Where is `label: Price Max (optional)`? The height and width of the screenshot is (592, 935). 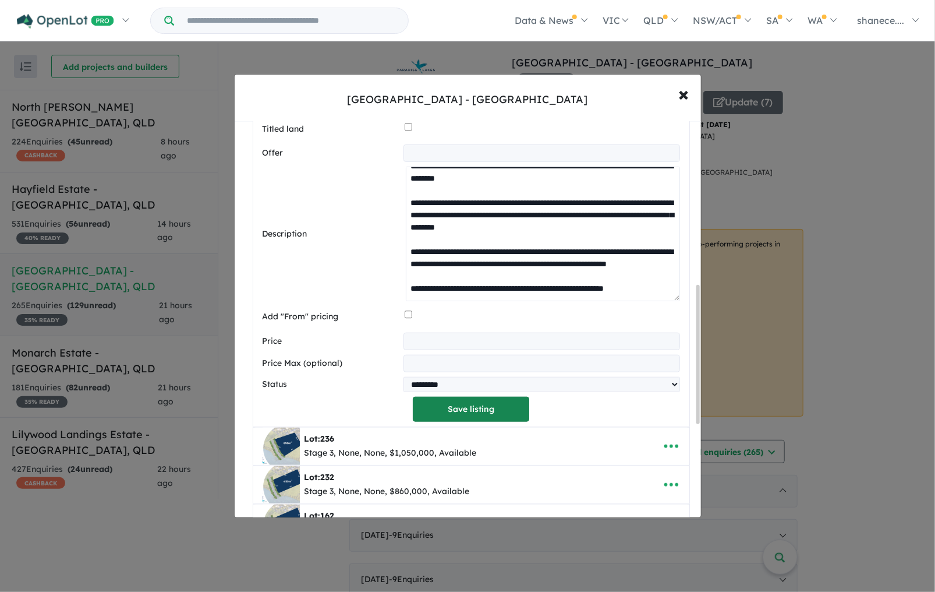 label: Price Max (optional) is located at coordinates (331, 363).